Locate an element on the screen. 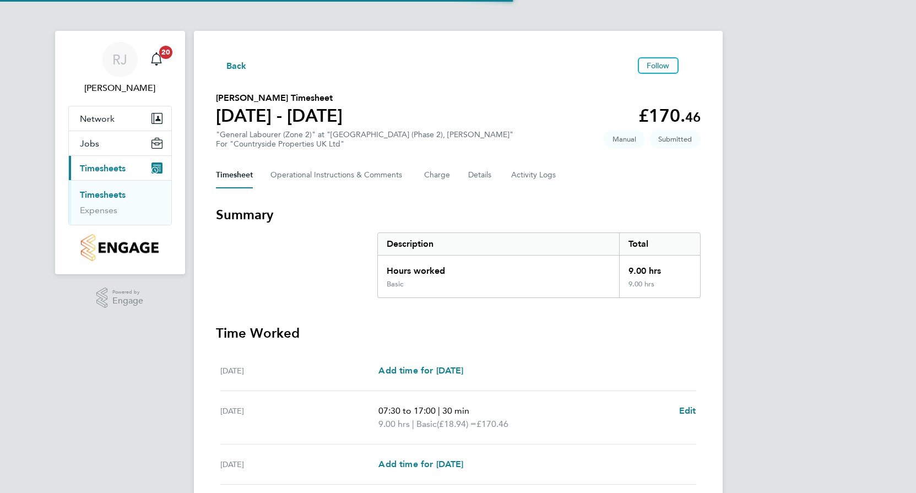  span: Timesheets is located at coordinates (102, 168).